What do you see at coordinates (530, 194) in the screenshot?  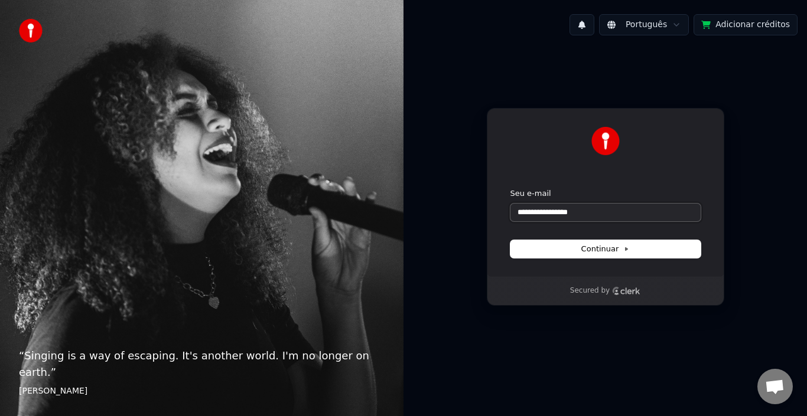 I see `label: Seu e-mail` at bounding box center [530, 194].